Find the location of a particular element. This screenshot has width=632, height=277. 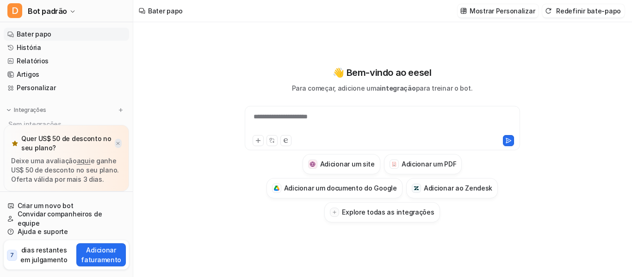

a: Personalizar is located at coordinates (66, 88).